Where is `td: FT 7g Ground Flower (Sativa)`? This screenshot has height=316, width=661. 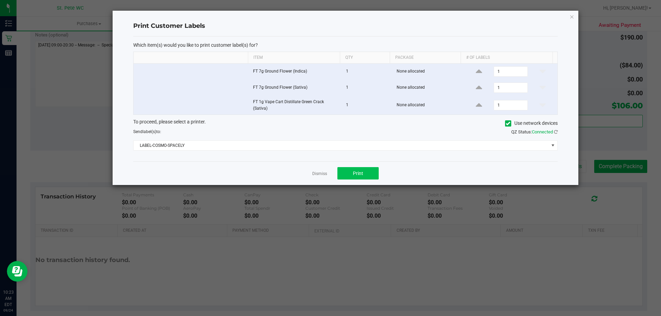
td: FT 7g Ground Flower (Sativa) is located at coordinates (295, 88).